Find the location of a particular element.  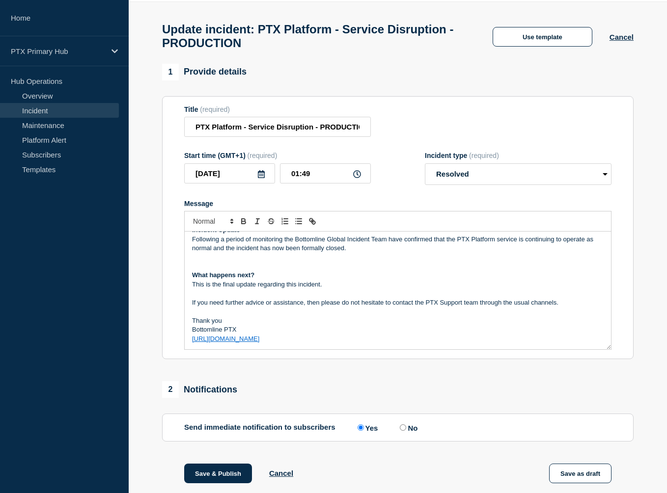

div: Notifications is located at coordinates (199, 390).